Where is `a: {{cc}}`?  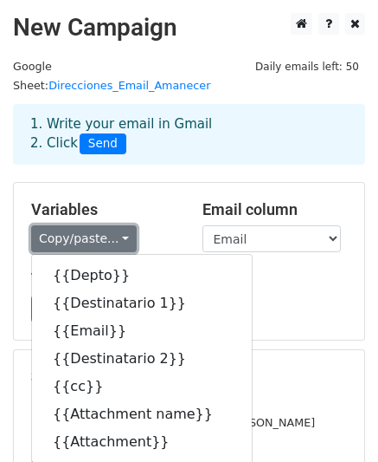 a: {{cc}} is located at coordinates (142, 386).